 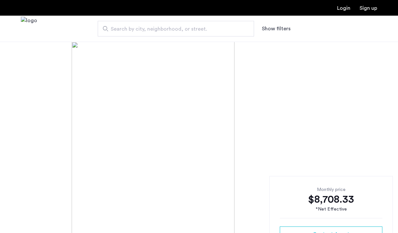 What do you see at coordinates (331, 199) in the screenshot?
I see `div: $8,708.33` at bounding box center [331, 199].